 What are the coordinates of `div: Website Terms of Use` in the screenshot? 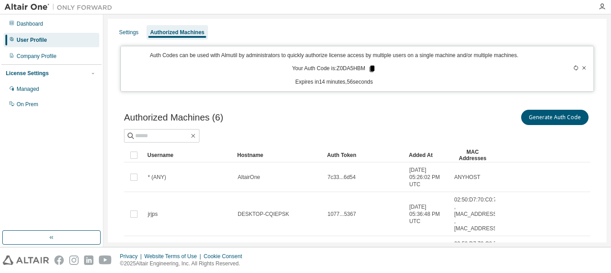 It's located at (174, 256).